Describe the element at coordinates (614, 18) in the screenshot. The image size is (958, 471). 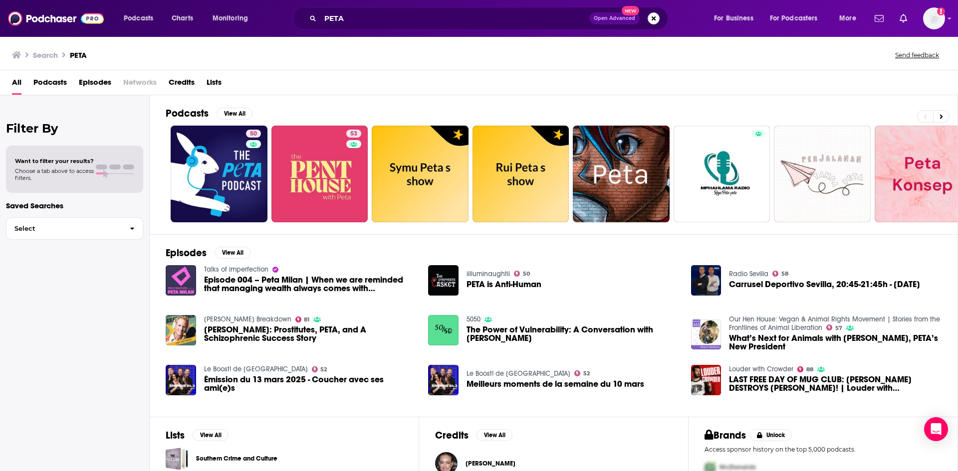
I see `button: Open AdvancedNew` at that location.